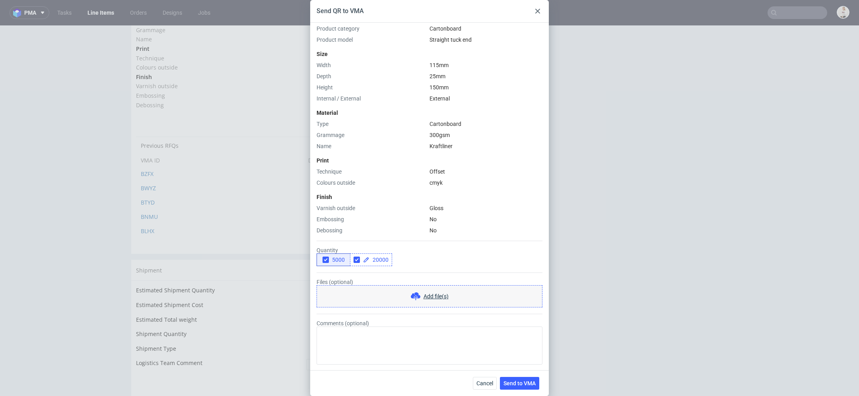  I want to click on span: External, so click(439, 99).